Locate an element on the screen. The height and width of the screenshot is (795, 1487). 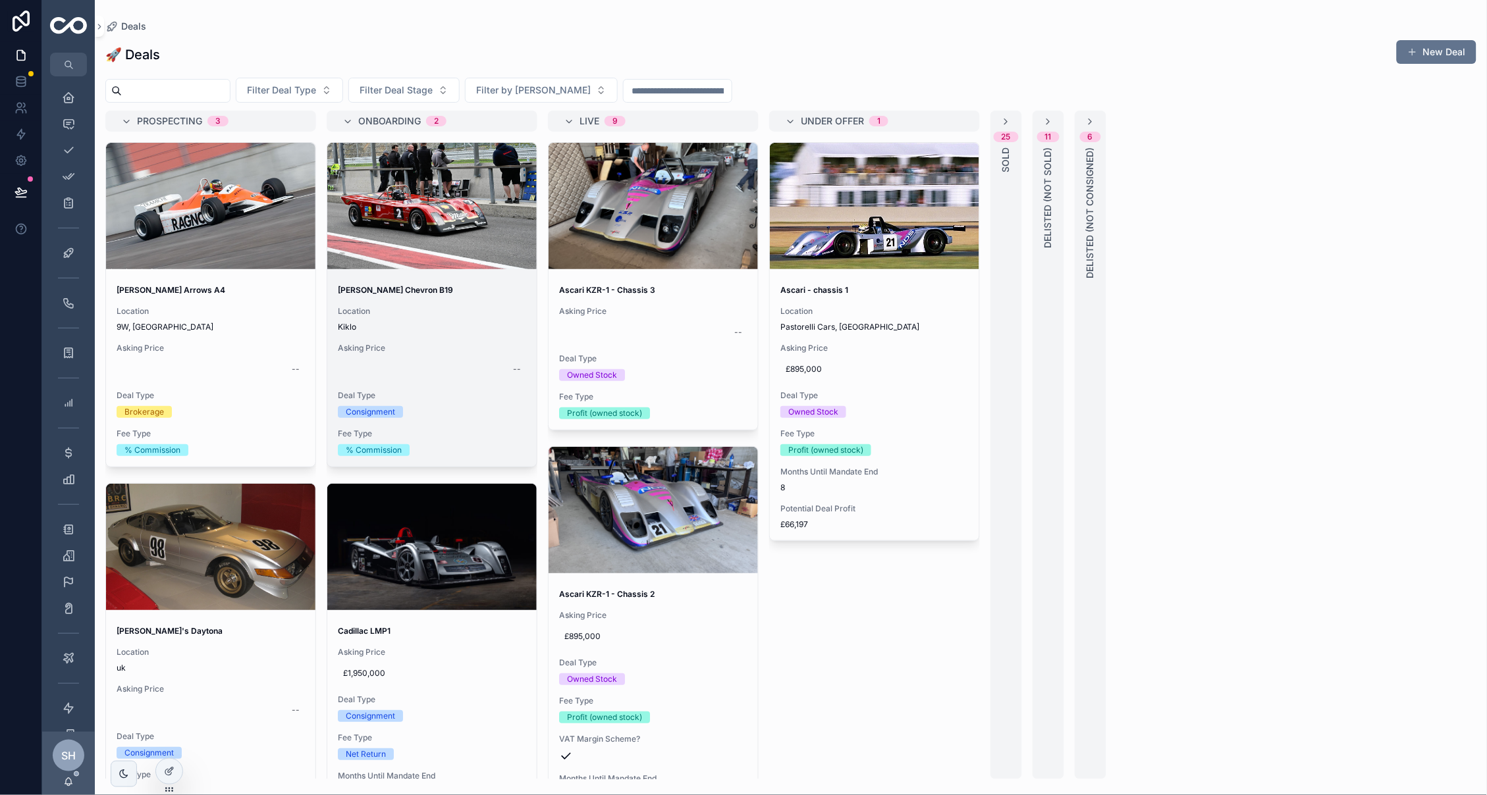
div: Image-(1).jpeg is located at coordinates (874, 206).